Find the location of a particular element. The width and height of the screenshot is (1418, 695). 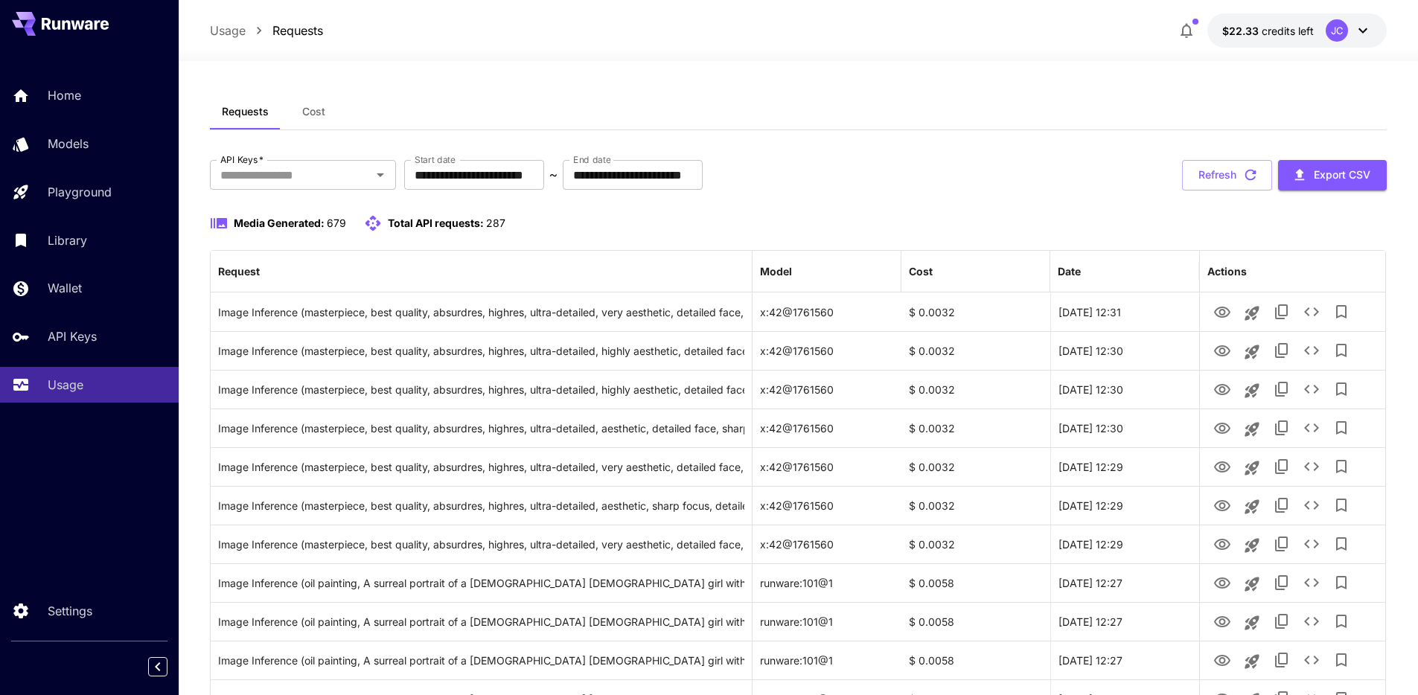

span: 287 is located at coordinates (496, 223).